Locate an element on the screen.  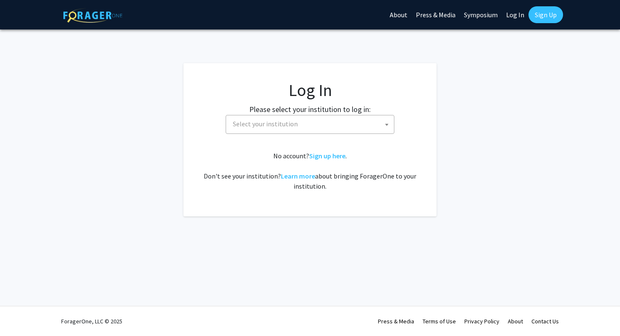
h1: Log In is located at coordinates (310, 90).